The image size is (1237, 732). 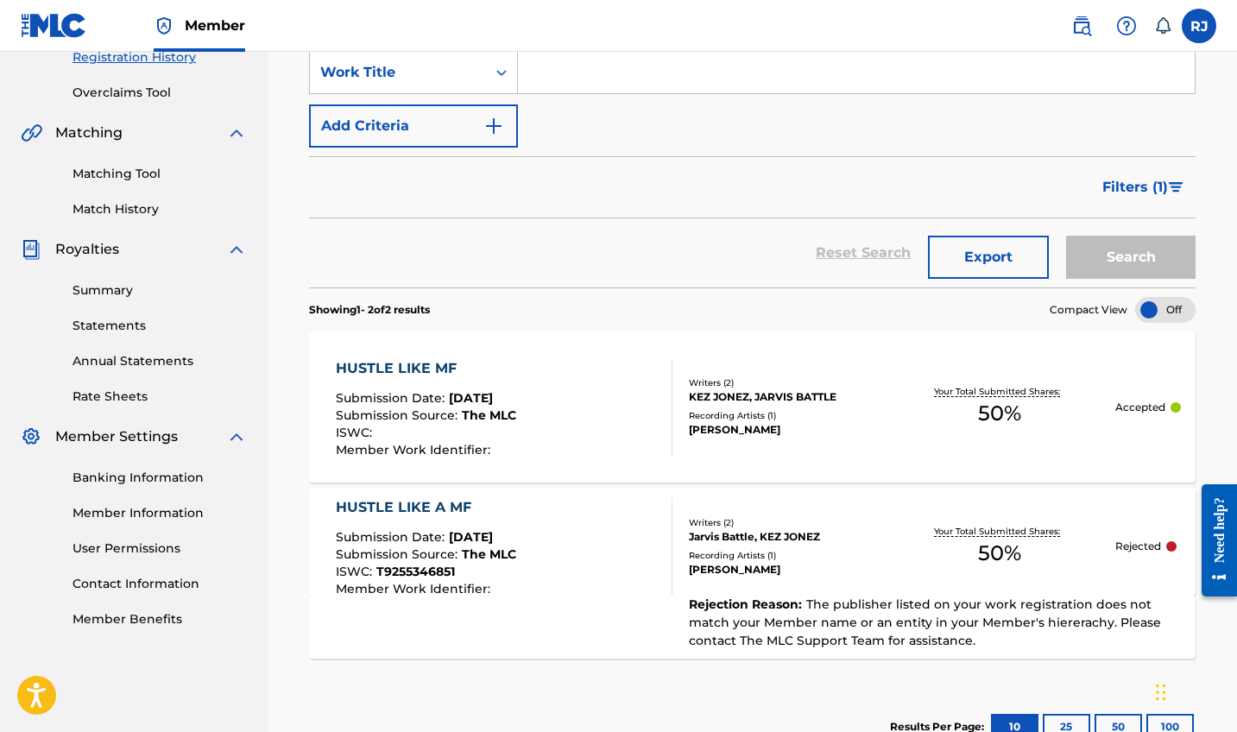 What do you see at coordinates (1193, 690) in the screenshot?
I see `div: Chat Widget` at bounding box center [1193, 690].